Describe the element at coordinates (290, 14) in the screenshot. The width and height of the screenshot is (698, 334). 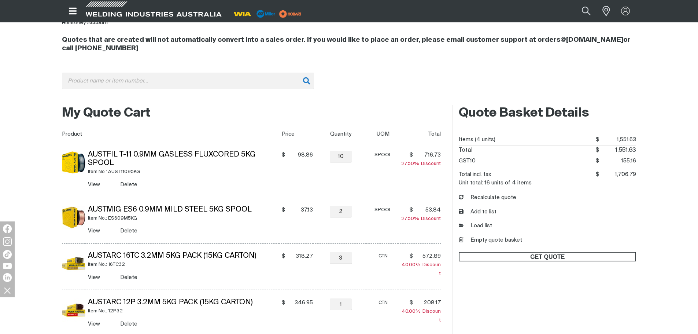
I see `img: miller` at that location.